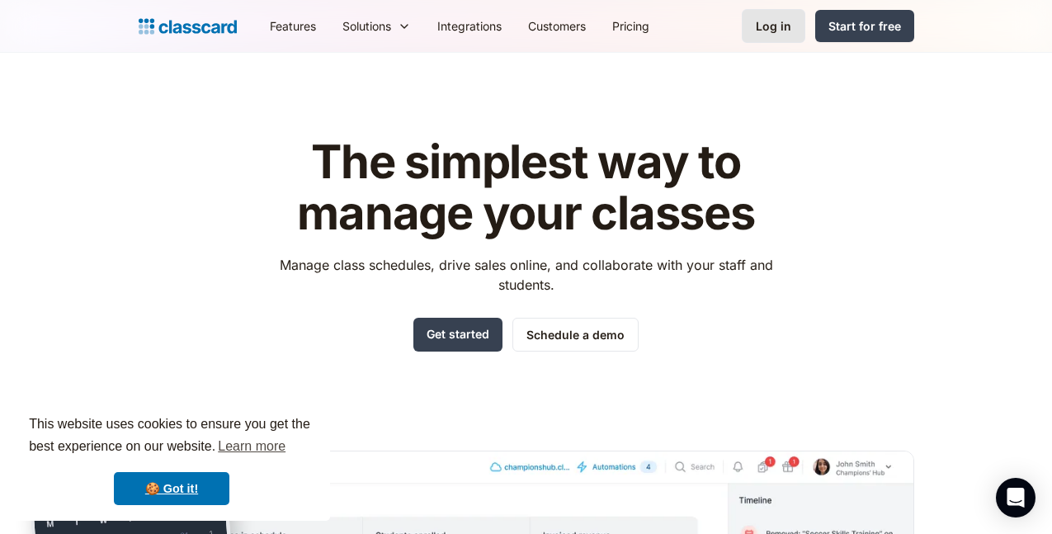  What do you see at coordinates (172, 459) in the screenshot?
I see `div: cookieconsent` at bounding box center [172, 459].